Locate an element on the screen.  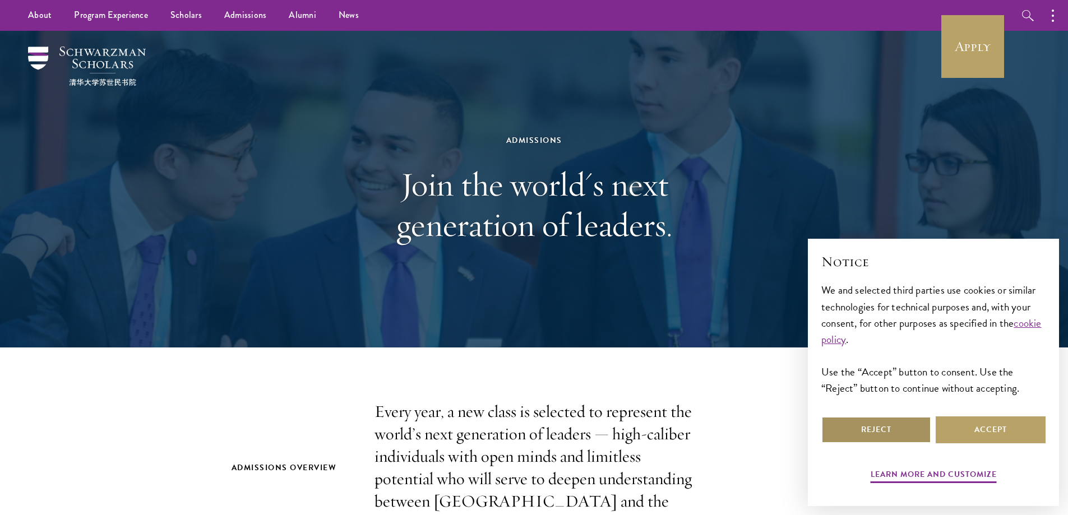
img: Schwarzman Scholars is located at coordinates (87, 66).